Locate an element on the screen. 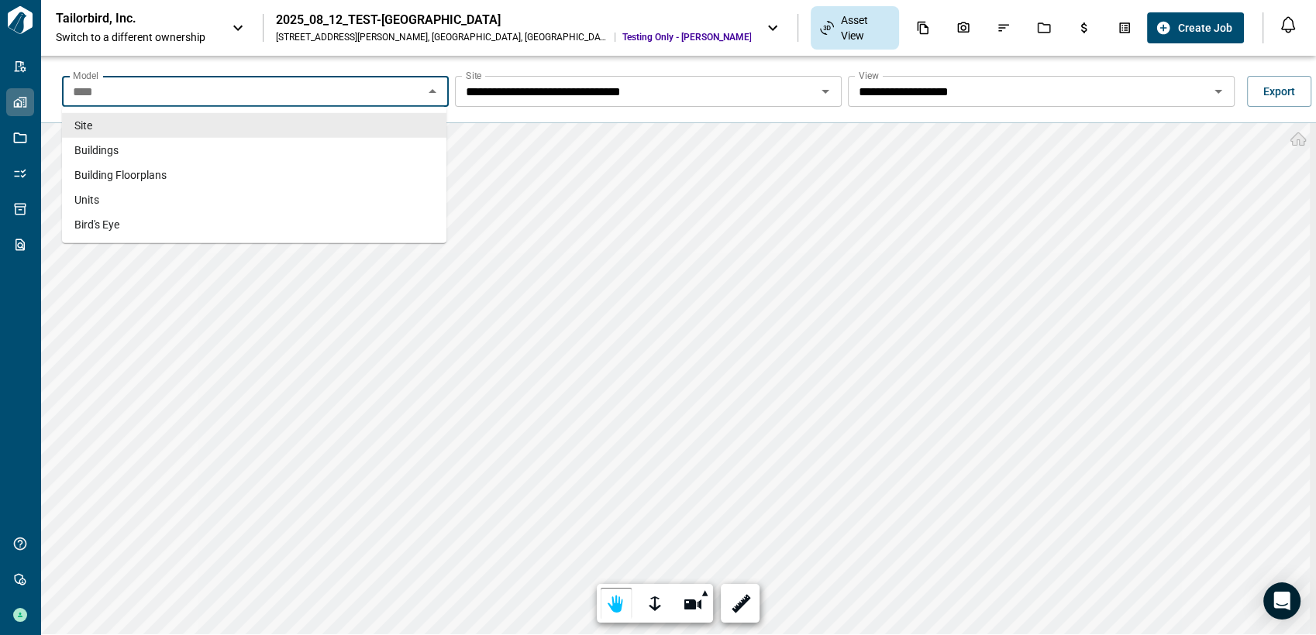 The image size is (1316, 635). div: Takeoff Center is located at coordinates (1124, 28).